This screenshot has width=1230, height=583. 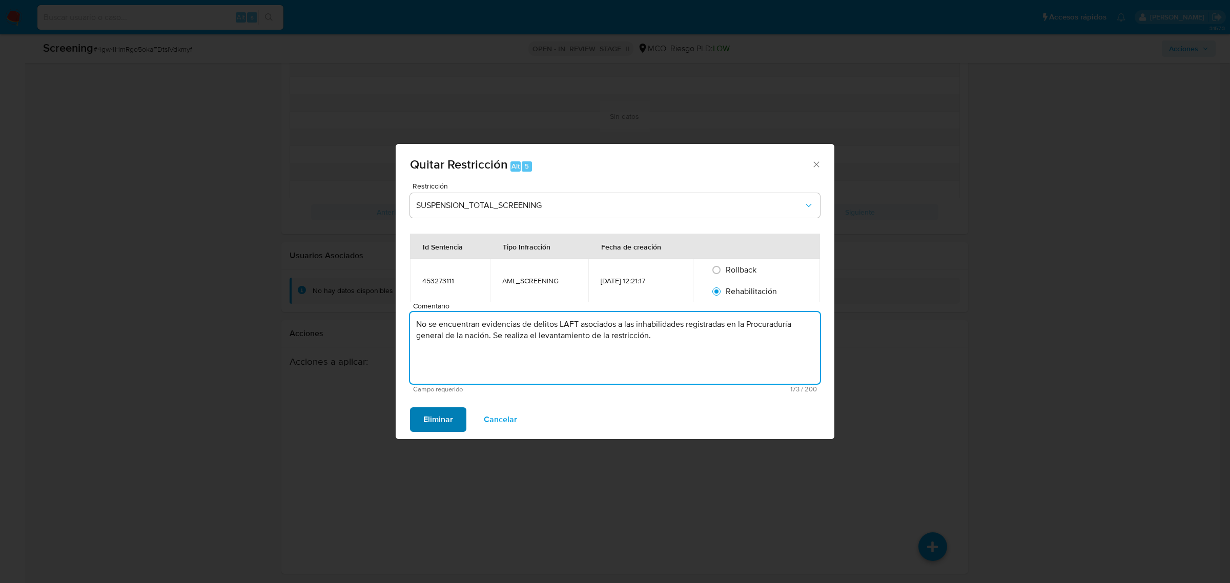 What do you see at coordinates (610, 206) in the screenshot?
I see `span: SUSPENSION_TOTAL_SCREENING` at bounding box center [610, 206].